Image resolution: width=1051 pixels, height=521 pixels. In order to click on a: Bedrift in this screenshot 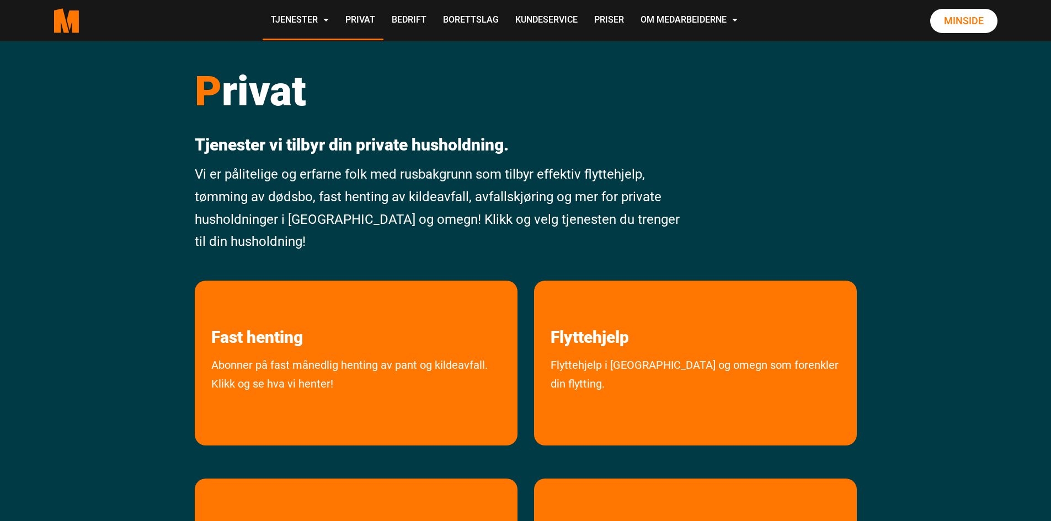, I will do `click(409, 20)`.